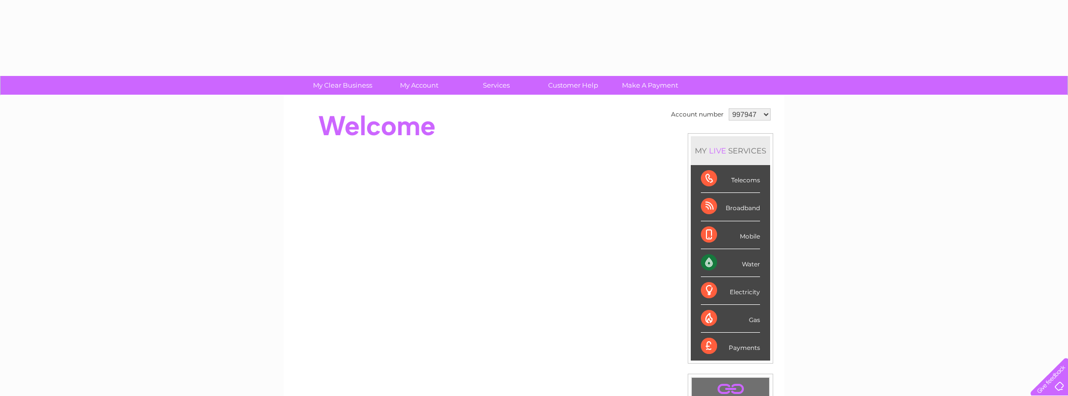 Image resolution: width=1068 pixels, height=396 pixels. What do you see at coordinates (730, 235) in the screenshot?
I see `div: Mobile` at bounding box center [730, 235].